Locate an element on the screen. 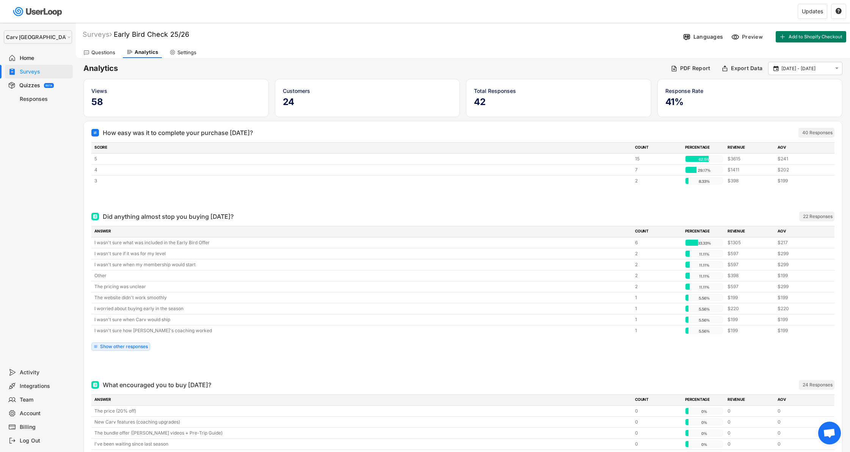 The width and height of the screenshot is (850, 452). div: 7 is located at coordinates (658, 170).